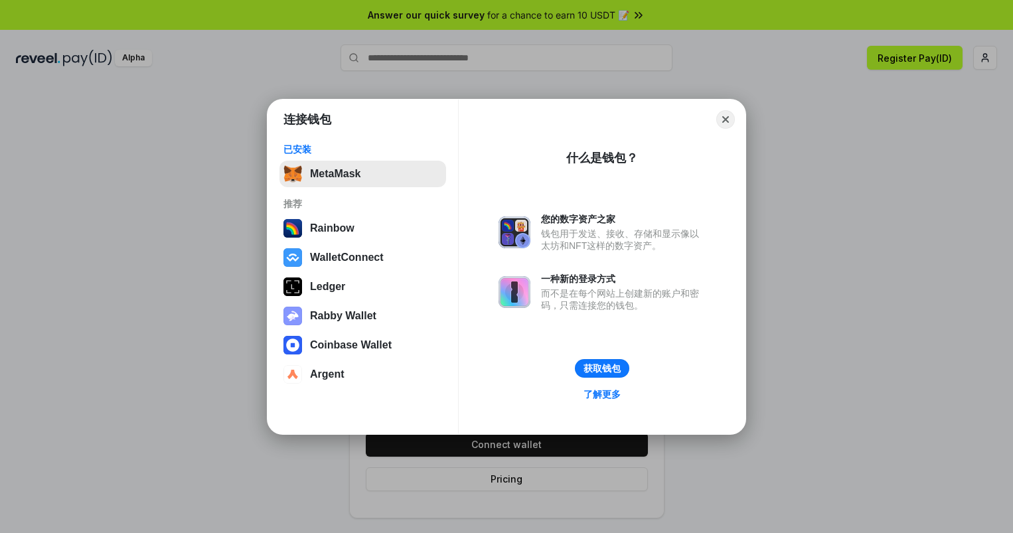 The height and width of the screenshot is (533, 1013). I want to click on button: Close, so click(725, 119).